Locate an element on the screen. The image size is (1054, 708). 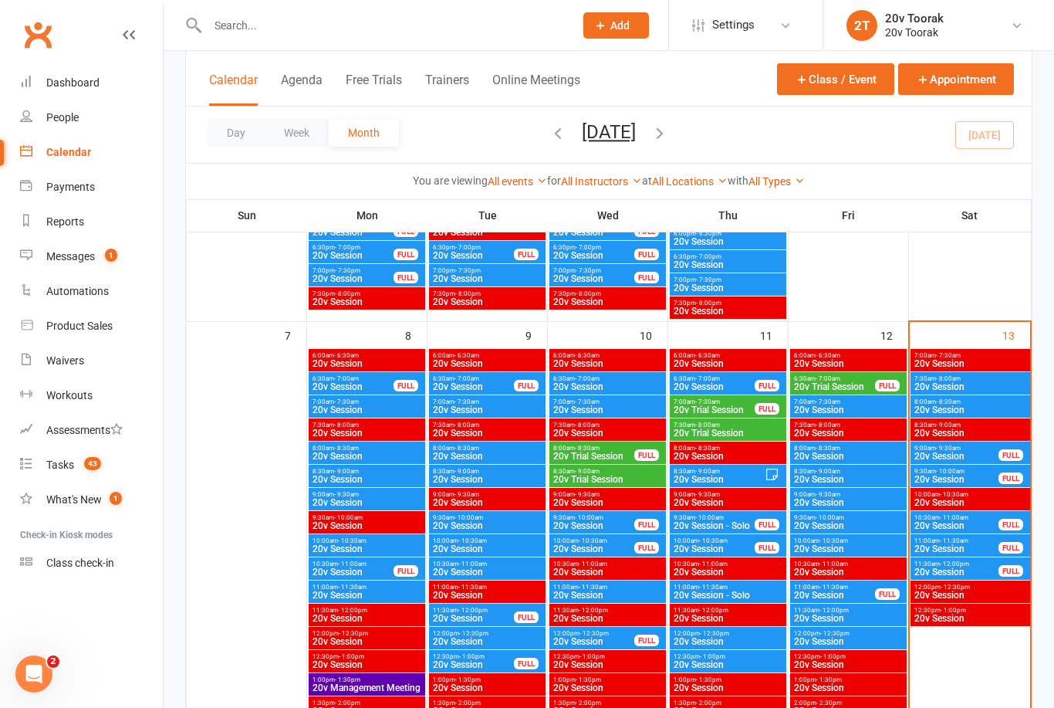
span: - 8:30am is located at coordinates (828, 448).